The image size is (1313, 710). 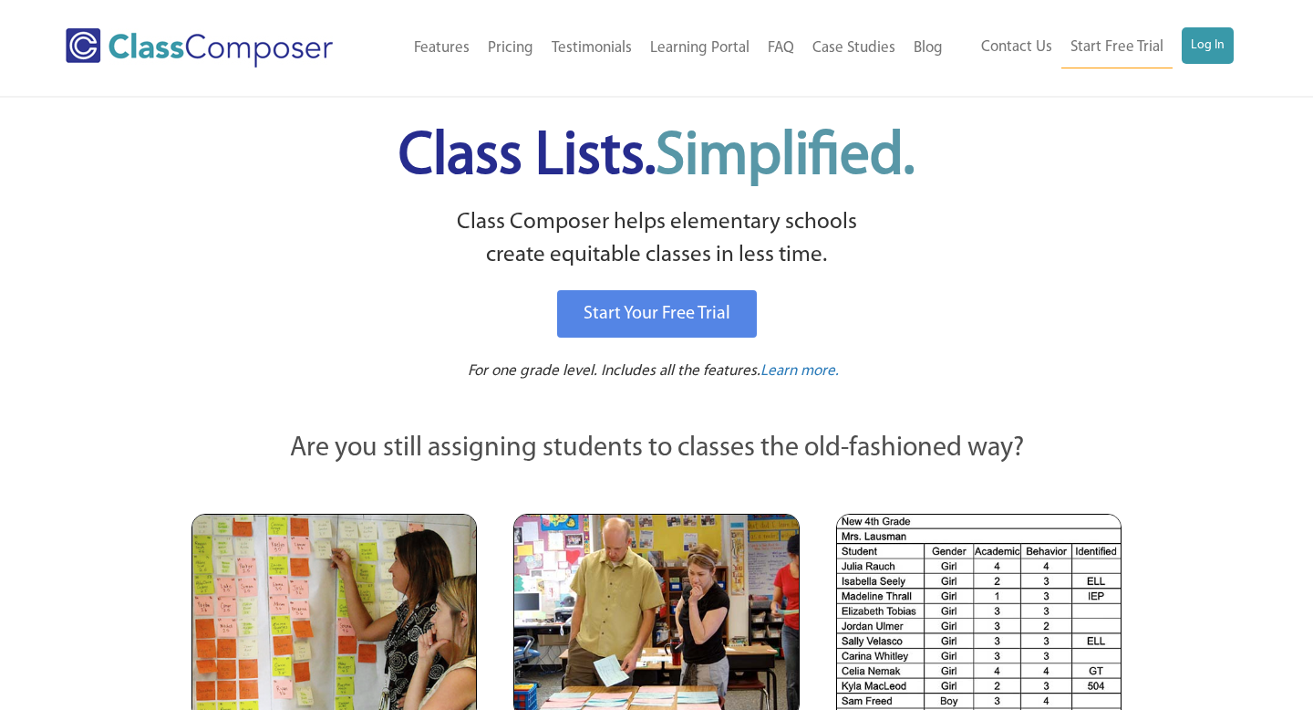 I want to click on a: FAQ, so click(x=781, y=48).